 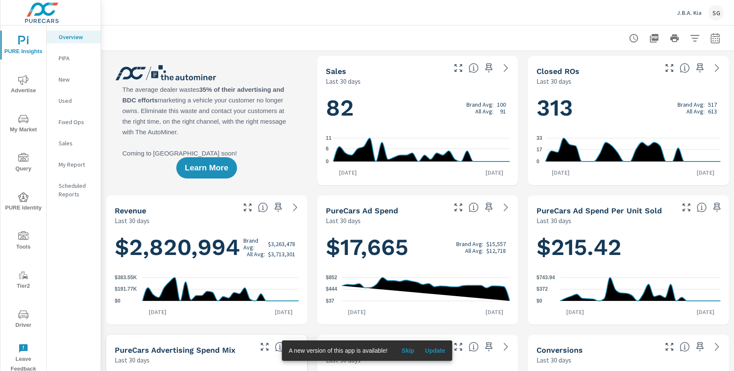 I want to click on text: $743.94, so click(x=546, y=277).